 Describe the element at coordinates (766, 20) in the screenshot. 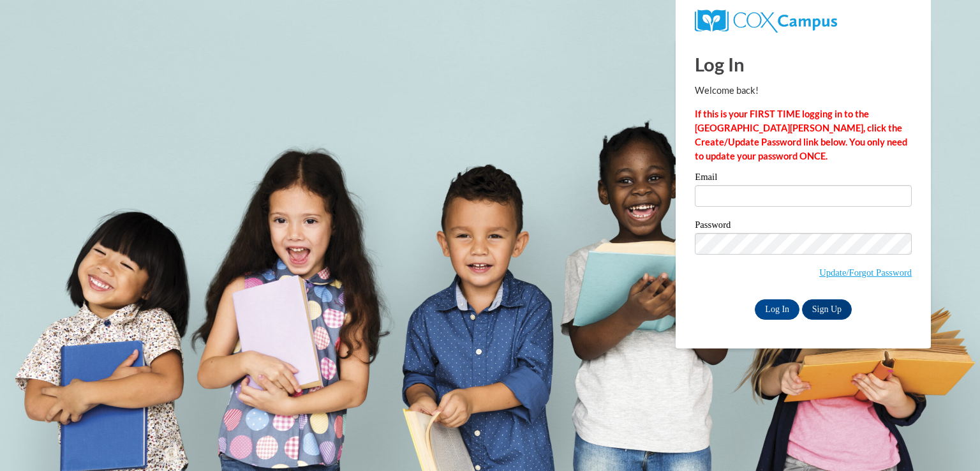

I see `a: COX Campus` at that location.